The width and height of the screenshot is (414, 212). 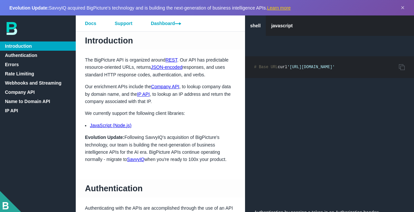 I want to click on a: Support, so click(x=124, y=23).